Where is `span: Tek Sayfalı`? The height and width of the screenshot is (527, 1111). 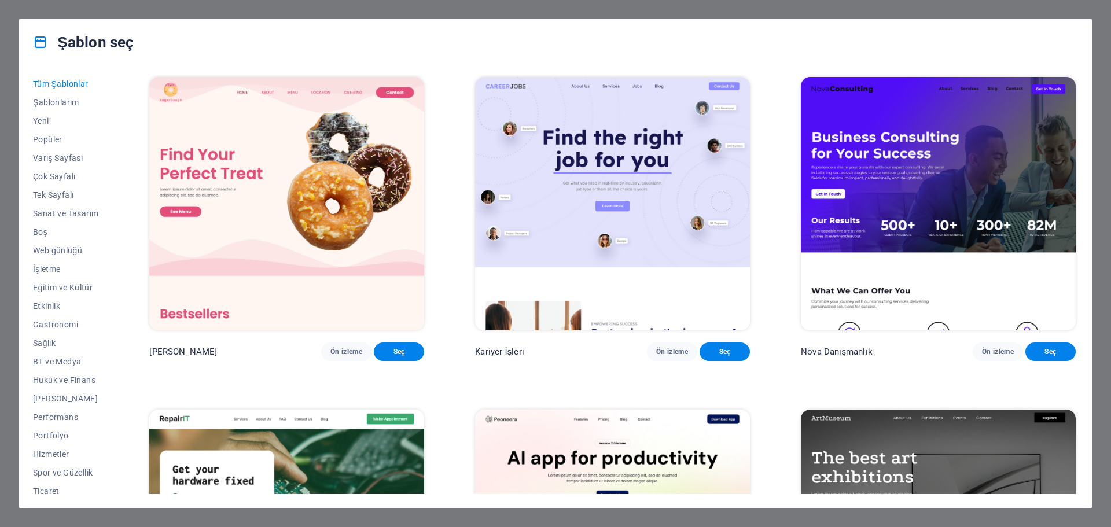 span: Tek Sayfalı is located at coordinates (65, 195).